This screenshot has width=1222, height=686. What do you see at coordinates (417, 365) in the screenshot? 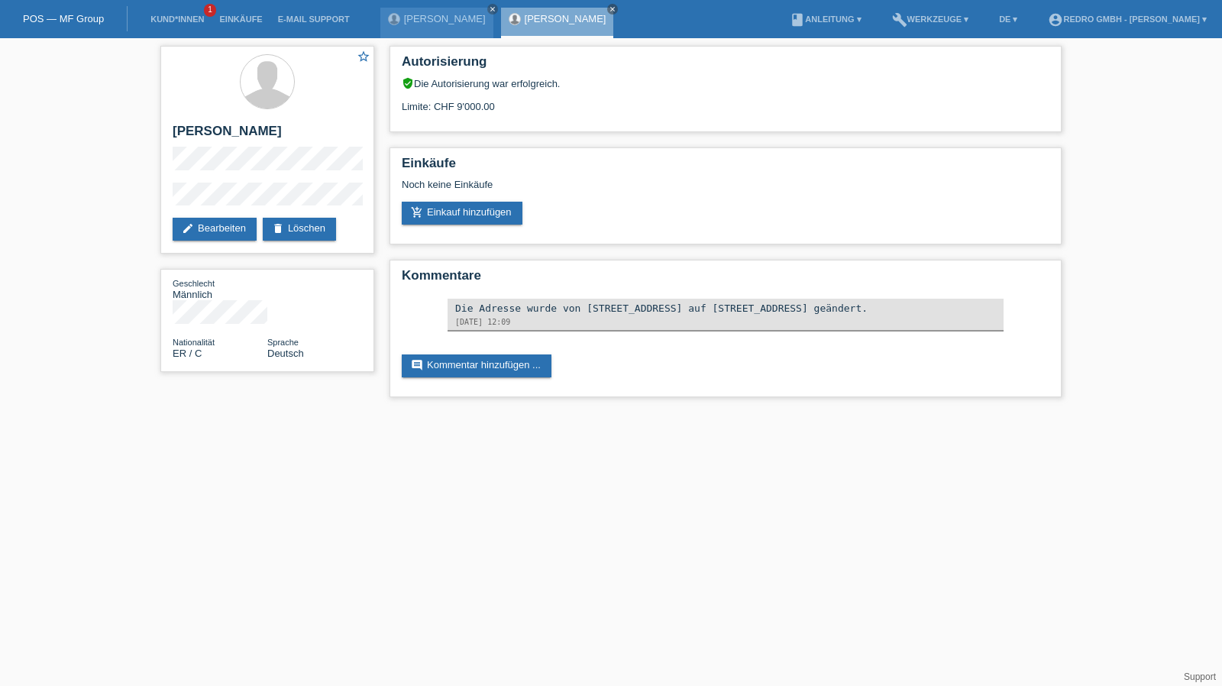
I see `i: comment` at bounding box center [417, 365].